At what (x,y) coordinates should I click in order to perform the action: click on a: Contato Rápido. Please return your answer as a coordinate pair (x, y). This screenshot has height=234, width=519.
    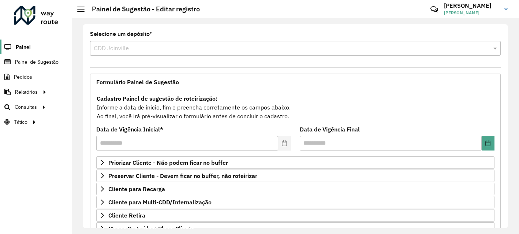
    Looking at the image, I should click on (434, 9).